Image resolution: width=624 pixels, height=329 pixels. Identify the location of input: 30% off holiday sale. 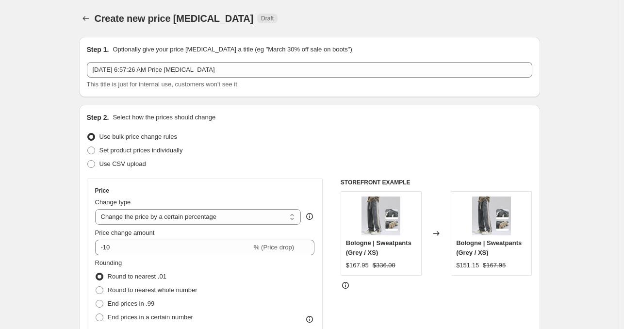
(310, 70).